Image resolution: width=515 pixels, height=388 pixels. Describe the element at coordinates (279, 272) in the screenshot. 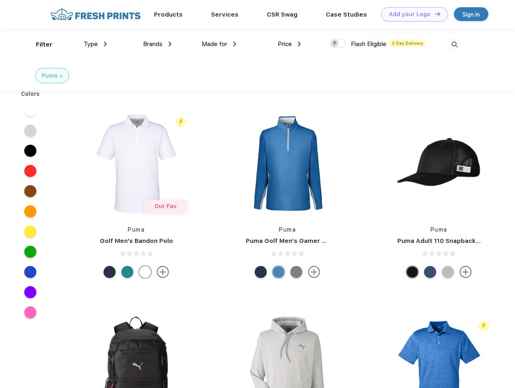

I see `div: Bright Cobalt` at that location.